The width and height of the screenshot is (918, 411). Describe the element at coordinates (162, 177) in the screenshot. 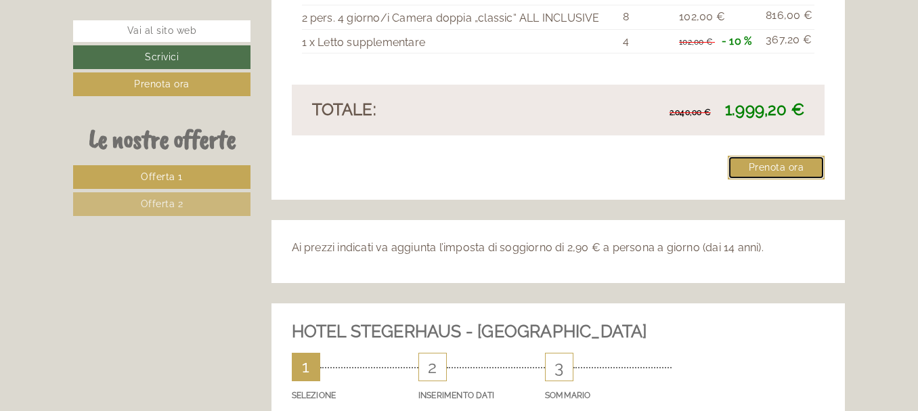

I see `span: Offerta 1` at that location.